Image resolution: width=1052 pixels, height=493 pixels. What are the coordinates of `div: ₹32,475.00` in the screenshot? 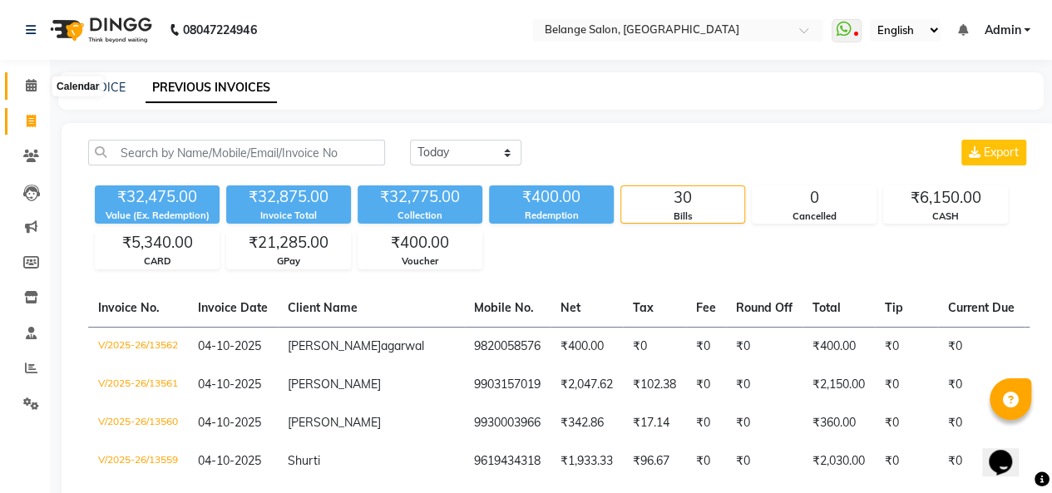 It's located at (157, 197).